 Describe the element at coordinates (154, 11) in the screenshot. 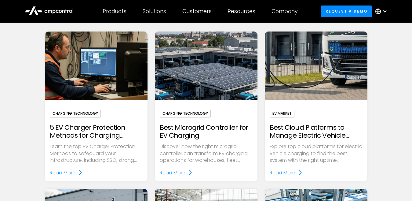

I see `div: Solutions` at that location.